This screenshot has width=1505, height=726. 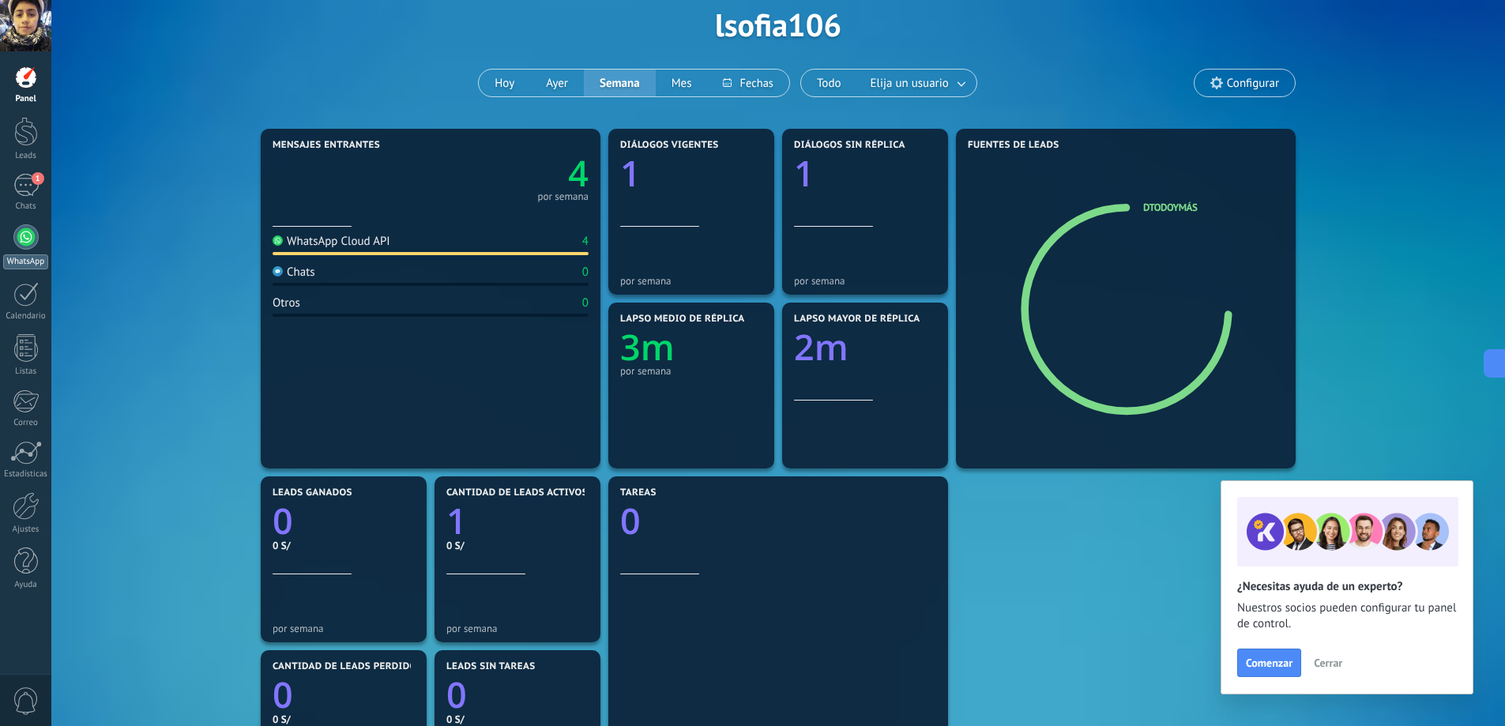 What do you see at coordinates (26, 371) in the screenshot?
I see `div: Listas` at bounding box center [26, 371].